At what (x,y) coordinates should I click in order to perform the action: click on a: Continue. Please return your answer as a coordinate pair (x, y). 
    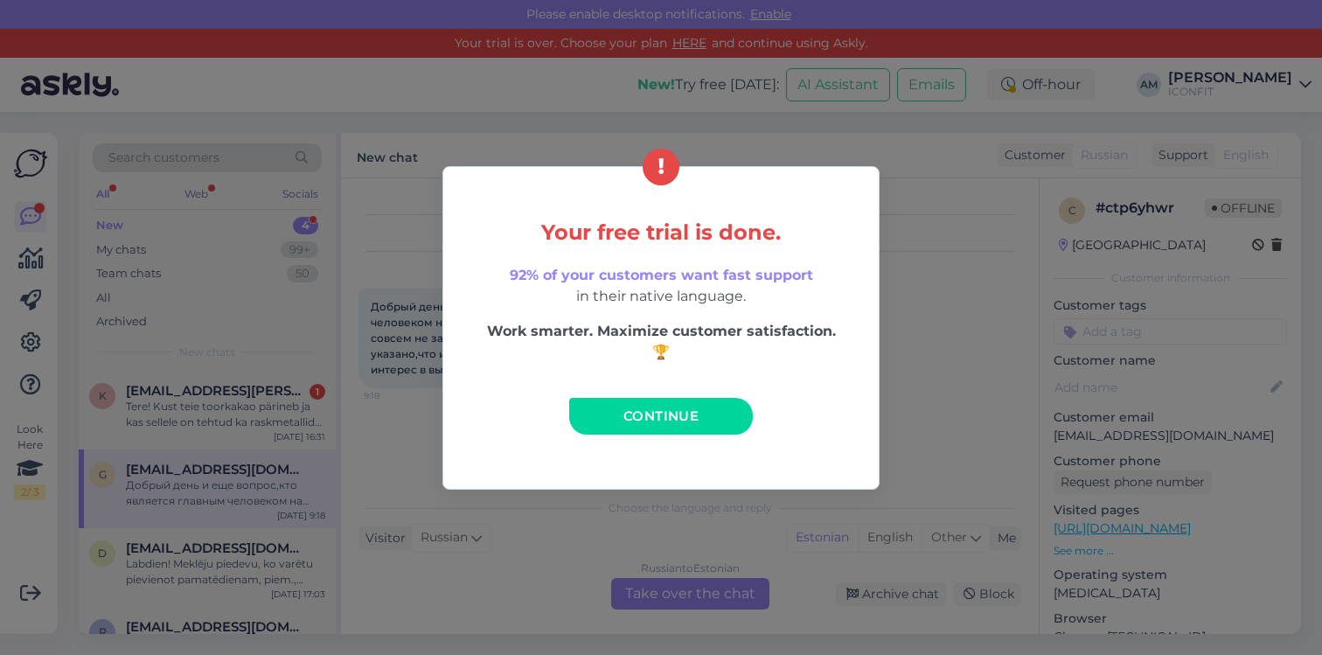
    Looking at the image, I should click on (661, 416).